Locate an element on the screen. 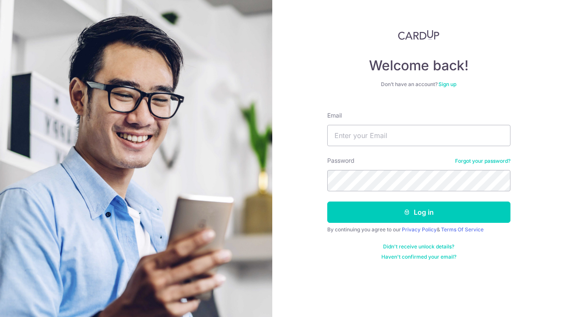 The image size is (565, 317). img: CardUp Logo is located at coordinates (419, 35).